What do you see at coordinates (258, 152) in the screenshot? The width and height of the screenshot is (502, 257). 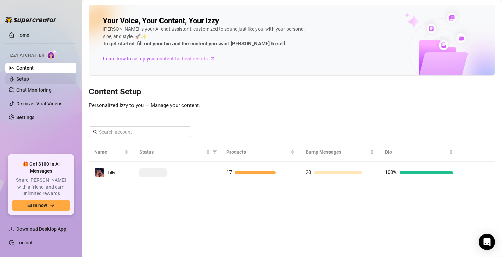 I see `span: Products` at bounding box center [258, 152].